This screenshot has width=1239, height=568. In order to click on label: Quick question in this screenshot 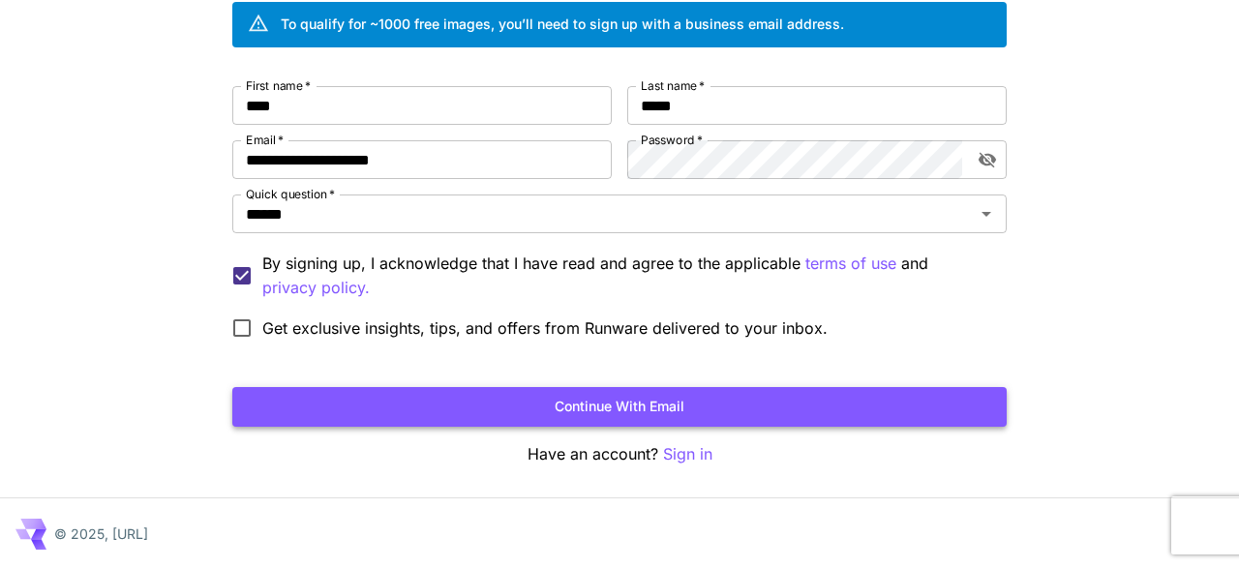, I will do `click(290, 194)`.